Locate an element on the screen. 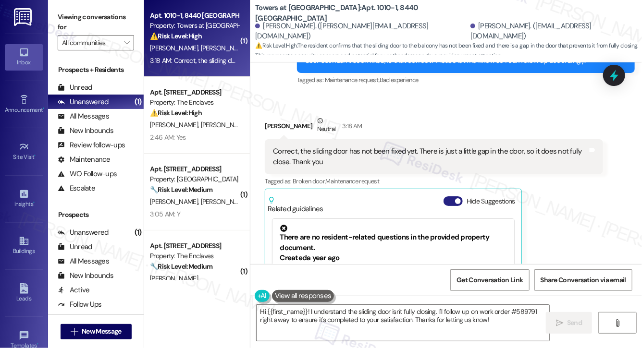 This screenshot has width=642, height=348. div: 2:46 AM: Yes is located at coordinates (168, 137).